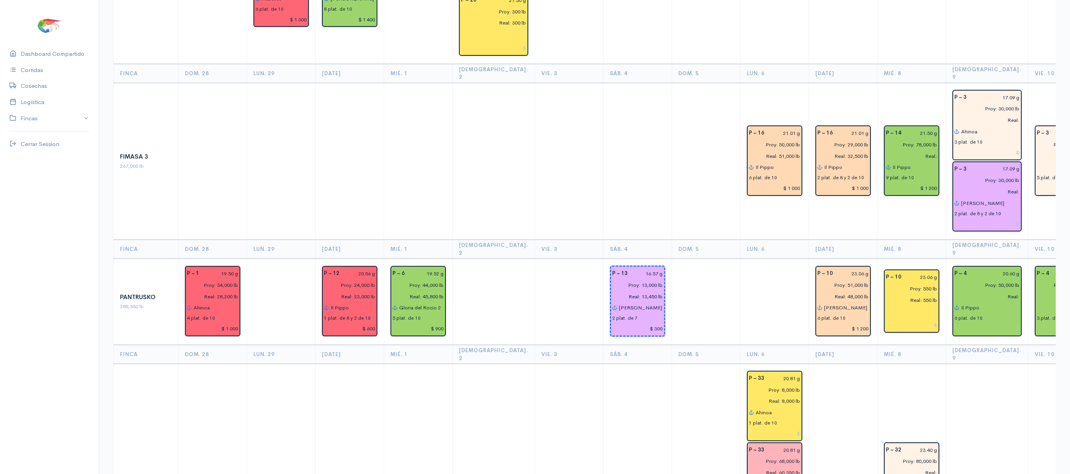  Describe the element at coordinates (763, 423) in the screenshot. I see `div: 1 plat. de 10` at that location.